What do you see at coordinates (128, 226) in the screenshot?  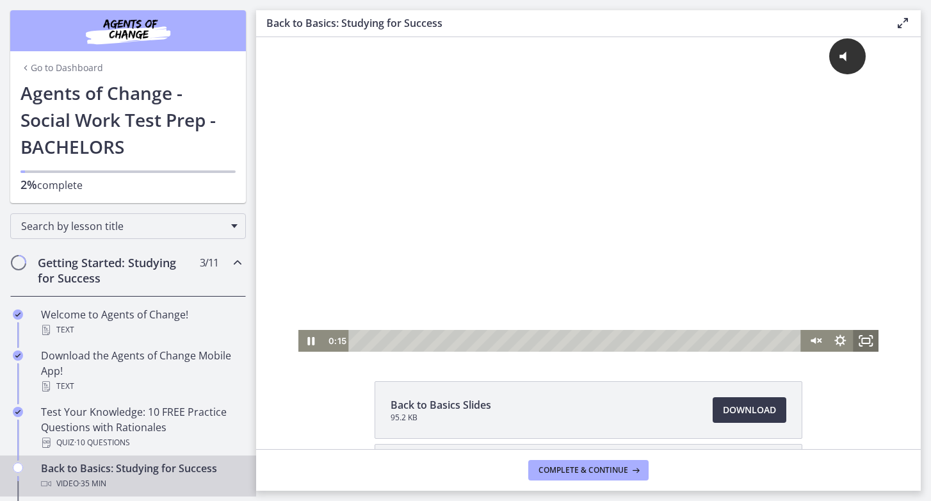 I see `div: Search by lesson title` at bounding box center [128, 226].